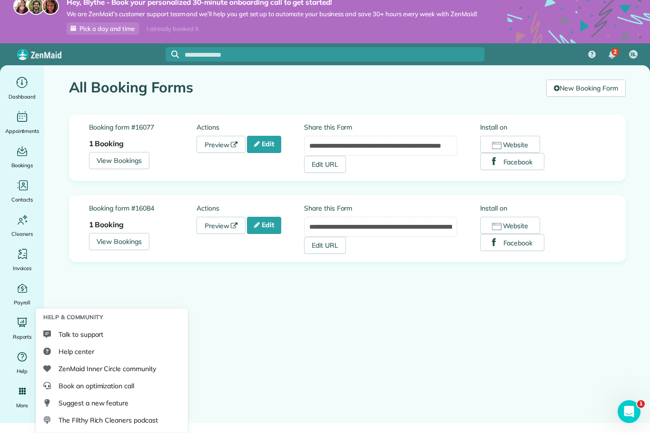 This screenshot has width=650, height=434. What do you see at coordinates (22, 329) in the screenshot?
I see `a: Reports` at bounding box center [22, 329].